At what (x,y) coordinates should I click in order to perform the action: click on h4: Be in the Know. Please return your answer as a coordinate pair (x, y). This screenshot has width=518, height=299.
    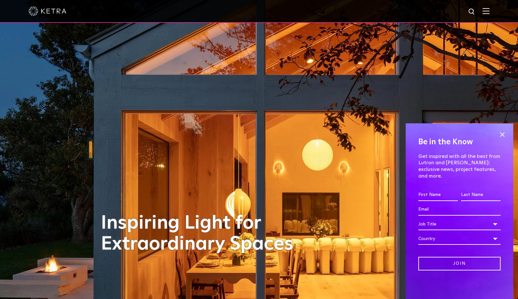
    Looking at the image, I should click on (460, 142).